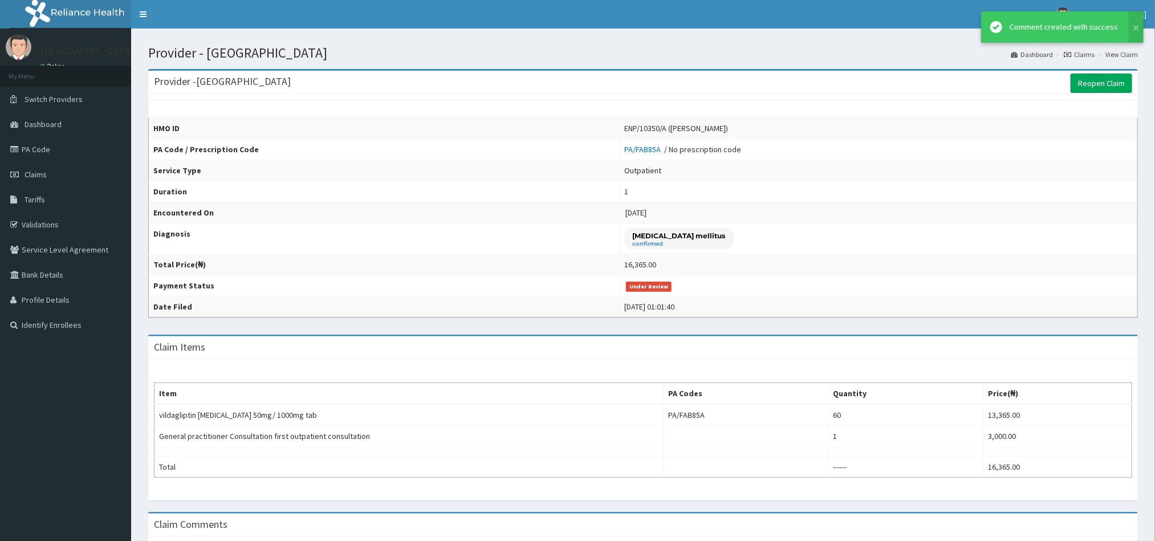 The height and width of the screenshot is (541, 1155). What do you see at coordinates (645, 149) in the screenshot?
I see `a: PA/FAB85A` at bounding box center [645, 149].